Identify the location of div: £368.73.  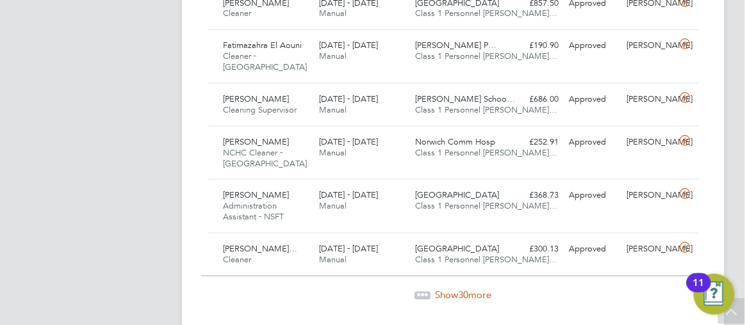
(535, 195).